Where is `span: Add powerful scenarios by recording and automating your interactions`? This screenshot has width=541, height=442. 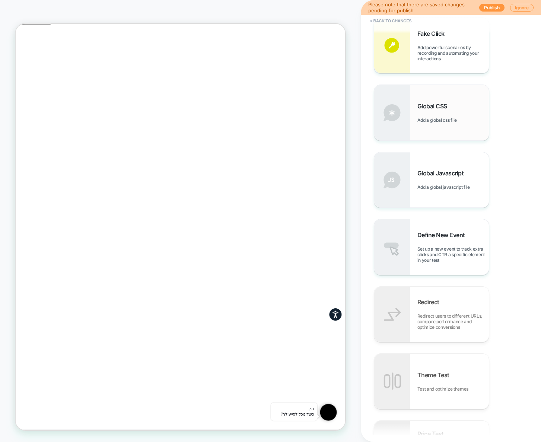
span: Add powerful scenarios by recording and automating your interactions is located at coordinates (453, 53).